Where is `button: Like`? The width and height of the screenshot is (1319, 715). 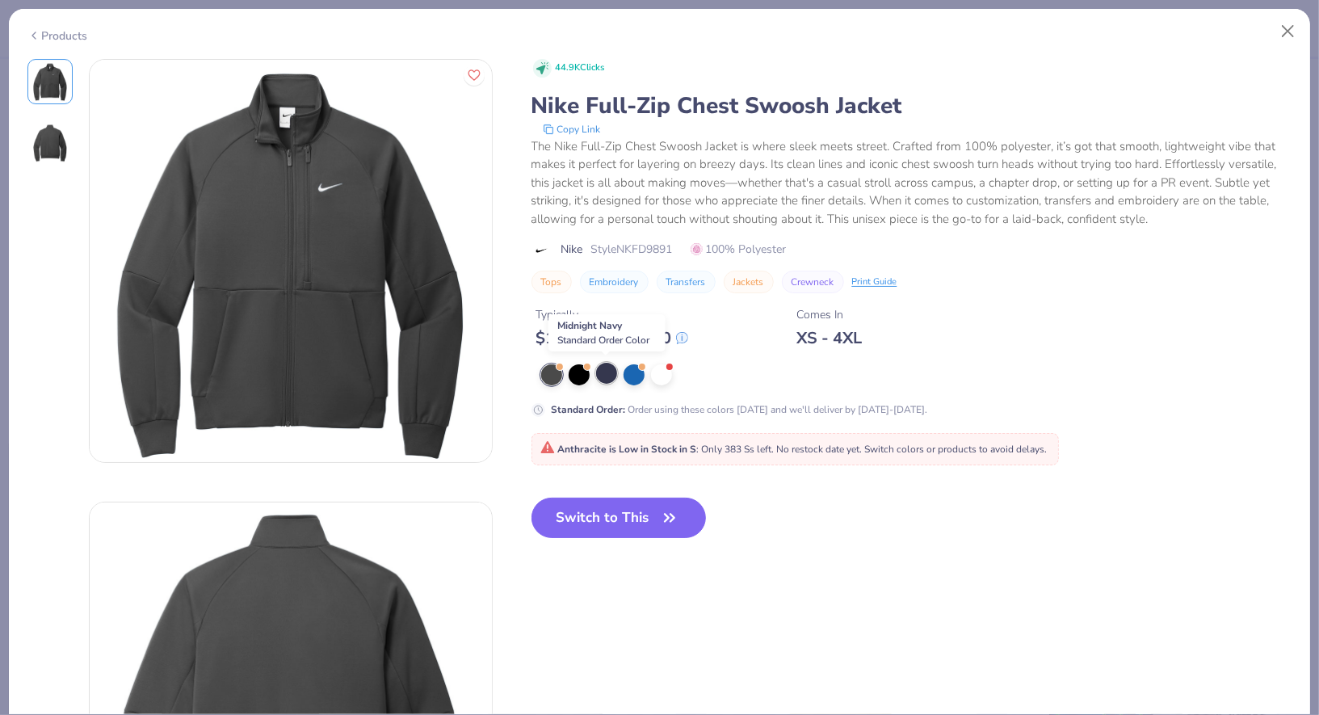
button: Like is located at coordinates (474, 75).